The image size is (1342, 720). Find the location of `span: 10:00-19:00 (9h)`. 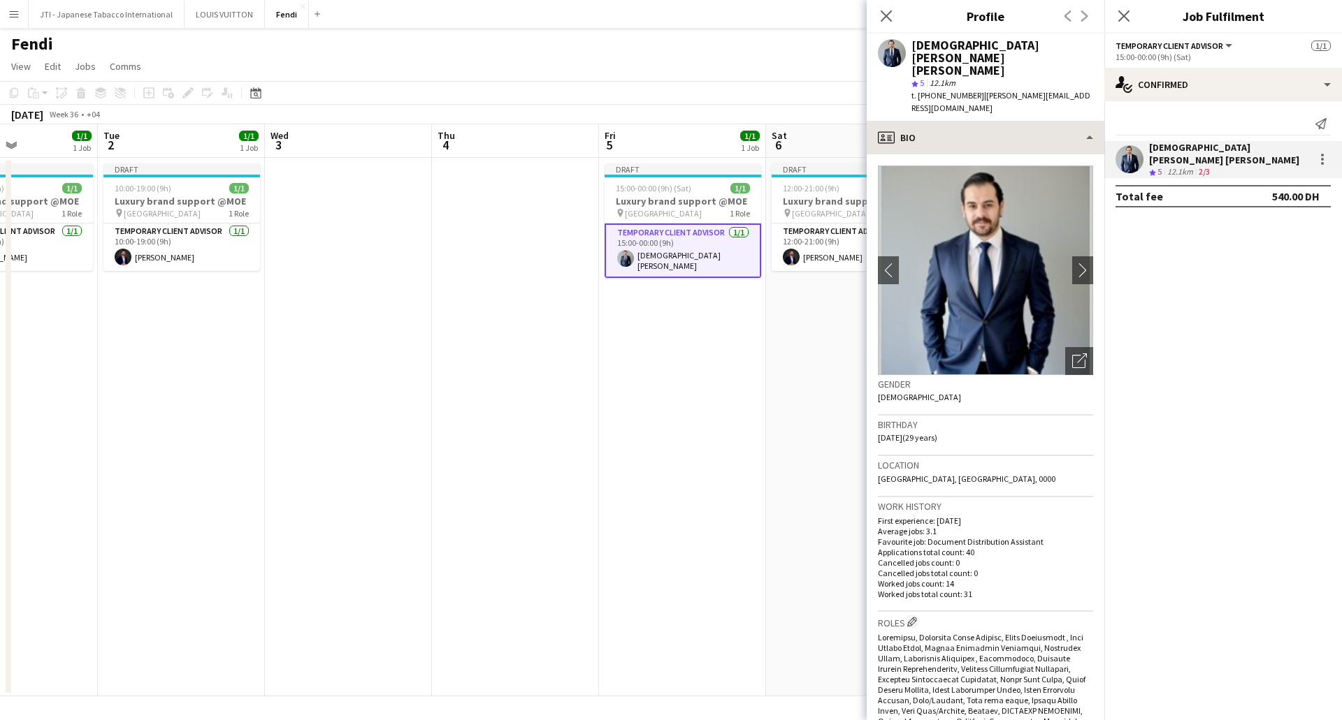

span: 10:00-19:00 (9h) is located at coordinates (143, 188).